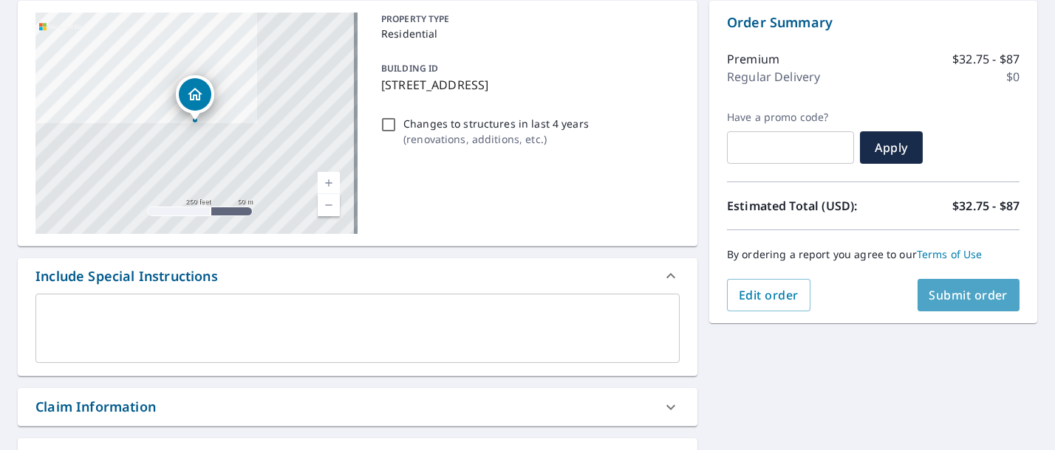  I want to click on p: Changes to structures in last 4 years, so click(496, 123).